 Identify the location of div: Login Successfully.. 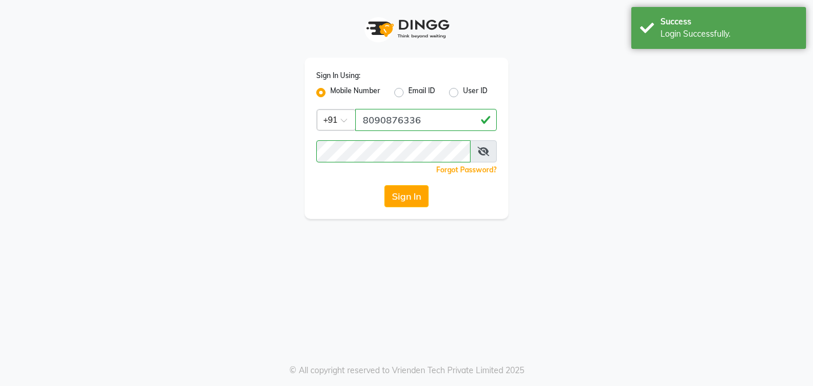
(729, 34).